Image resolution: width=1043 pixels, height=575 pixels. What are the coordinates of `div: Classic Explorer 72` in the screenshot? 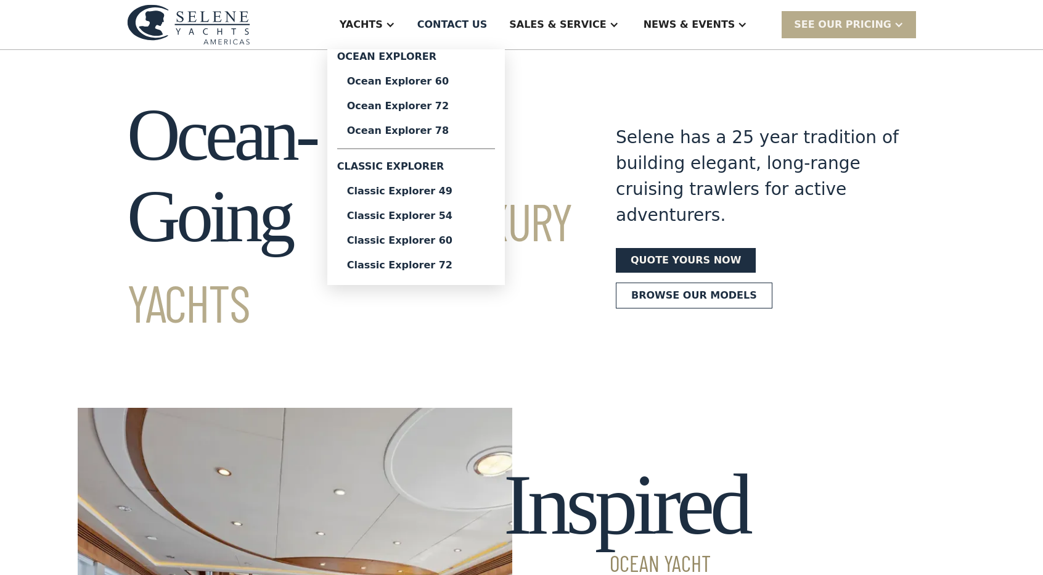 It's located at (416, 265).